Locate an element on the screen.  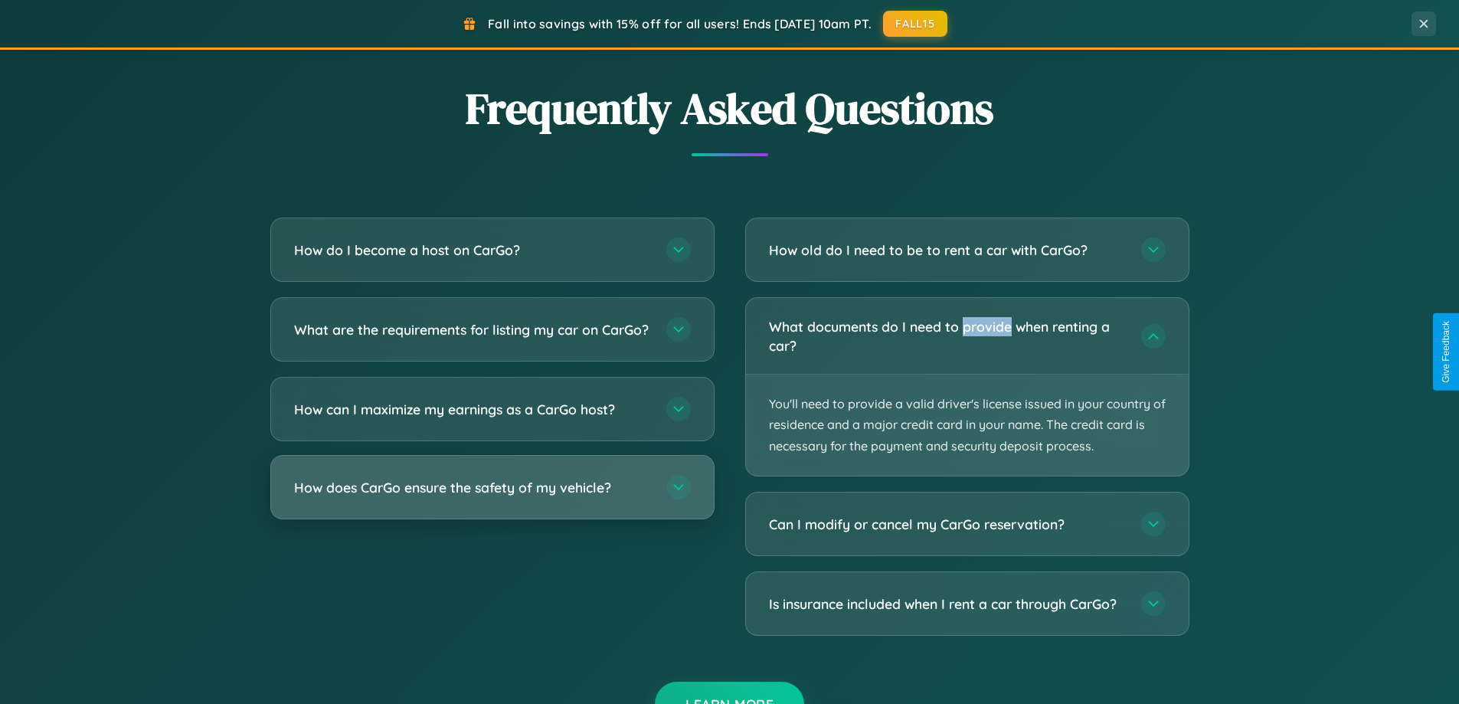
button: FALL15 is located at coordinates (915, 24).